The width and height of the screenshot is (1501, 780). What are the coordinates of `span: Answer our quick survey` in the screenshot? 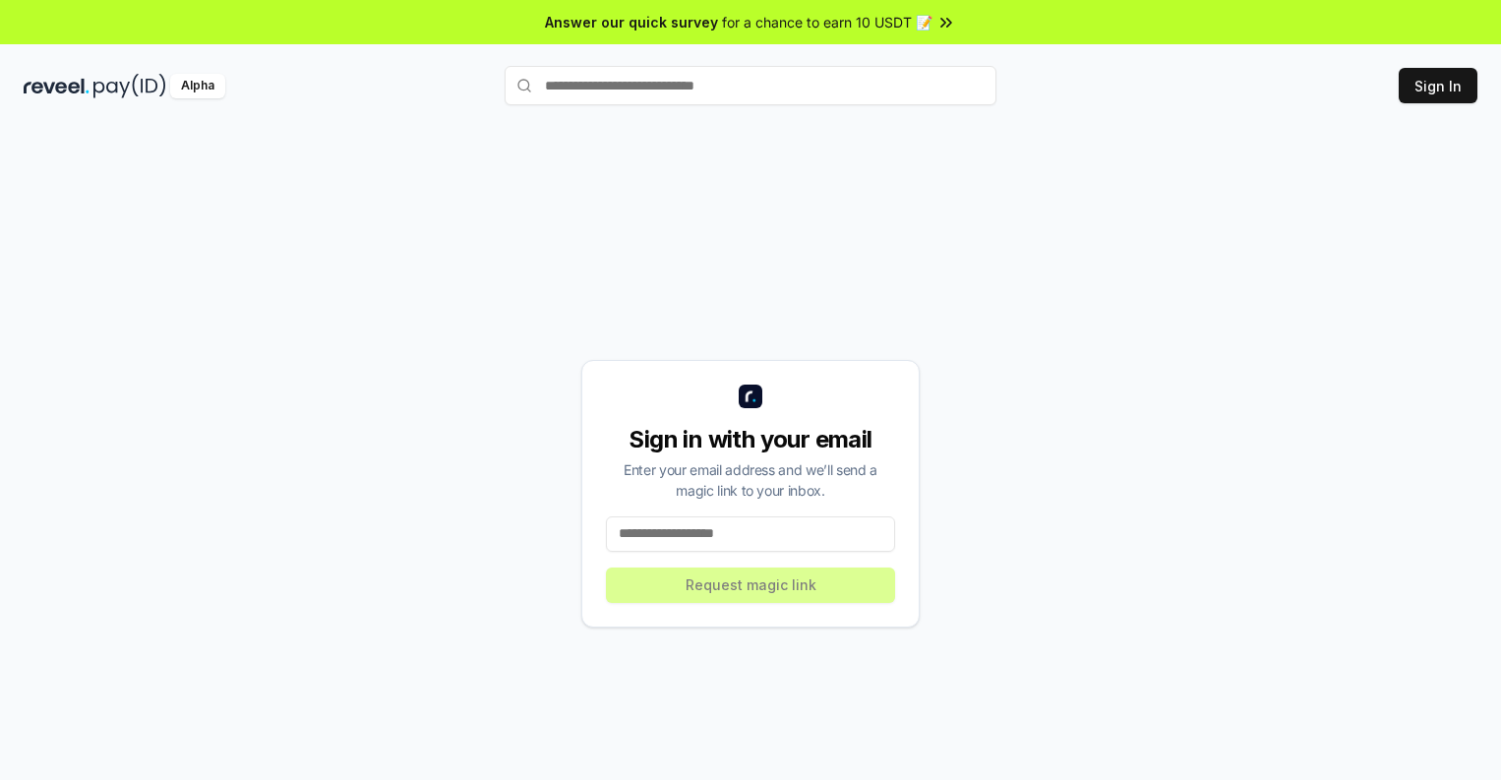 It's located at (631, 22).